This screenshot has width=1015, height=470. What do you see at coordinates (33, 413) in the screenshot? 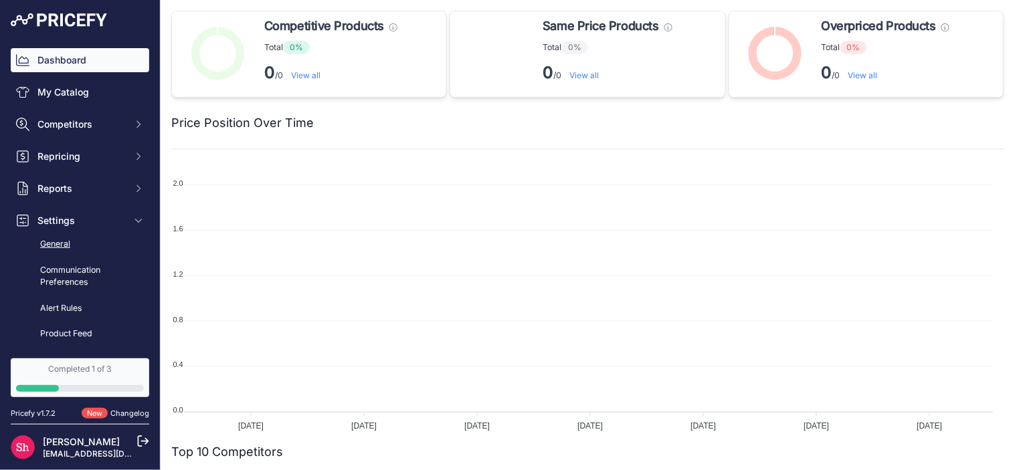
I see `div: Pricefy v1.7.2` at bounding box center [33, 413].